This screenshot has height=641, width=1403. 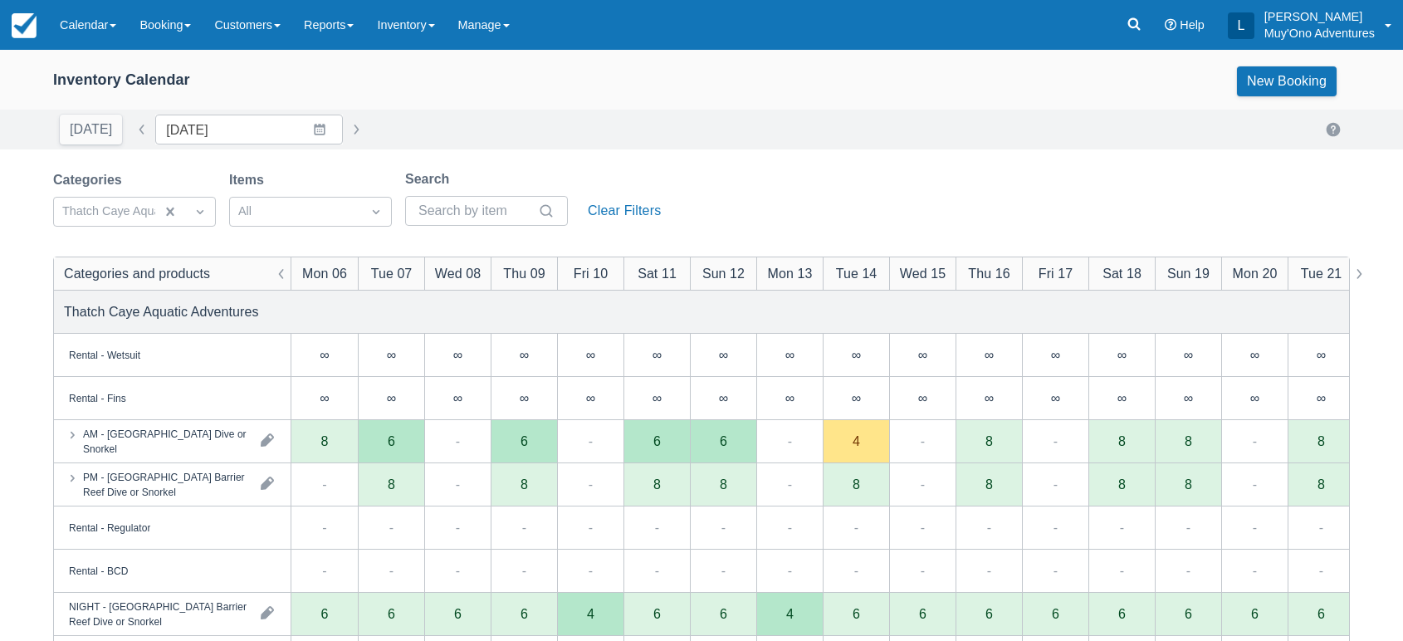 I want to click on div: Inventory Calendar, so click(x=121, y=80).